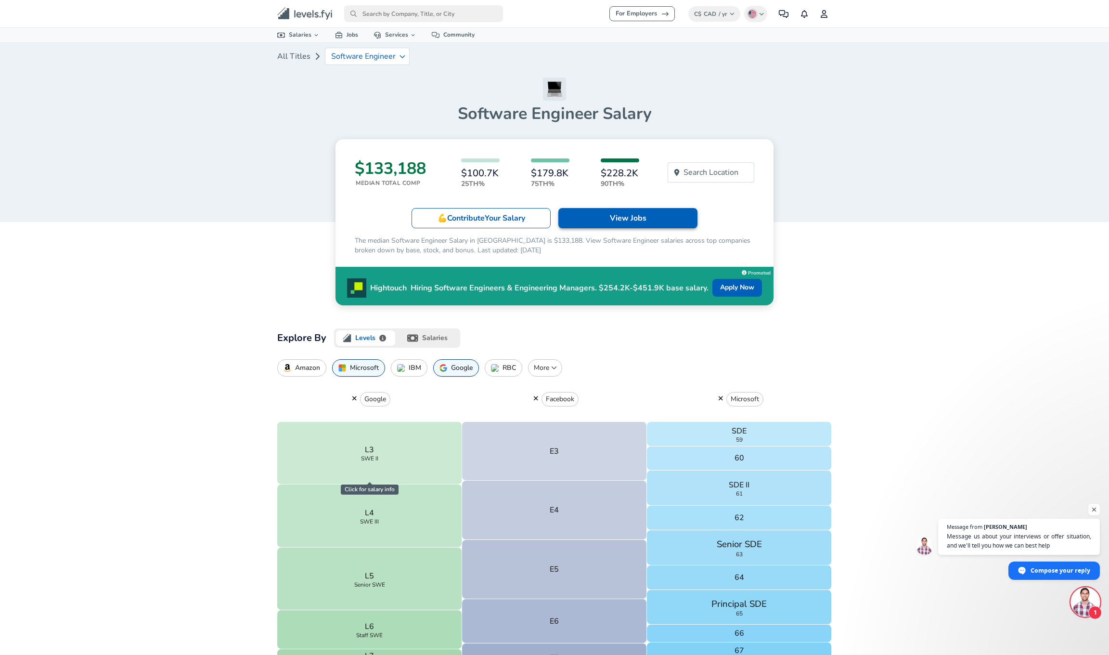 Image resolution: width=1109 pixels, height=655 pixels. I want to click on button: More, so click(545, 368).